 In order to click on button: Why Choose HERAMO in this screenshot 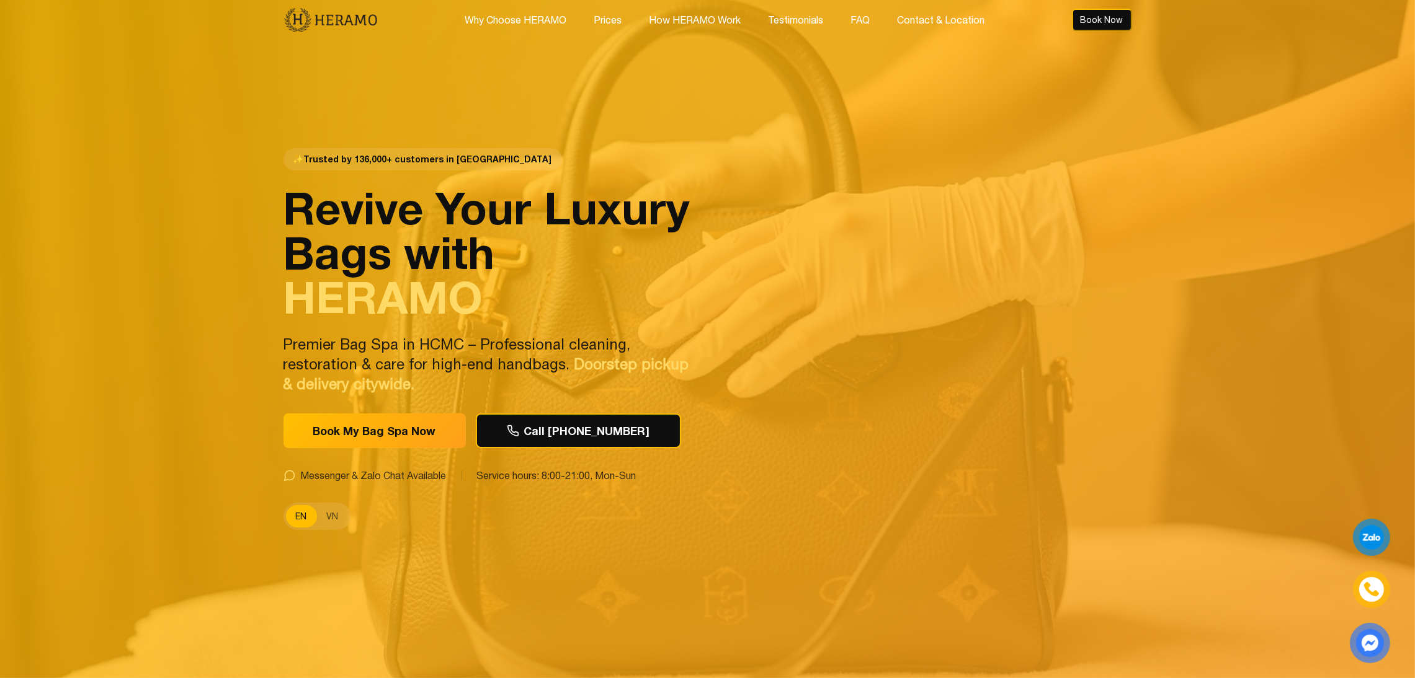, I will do `click(515, 20)`.